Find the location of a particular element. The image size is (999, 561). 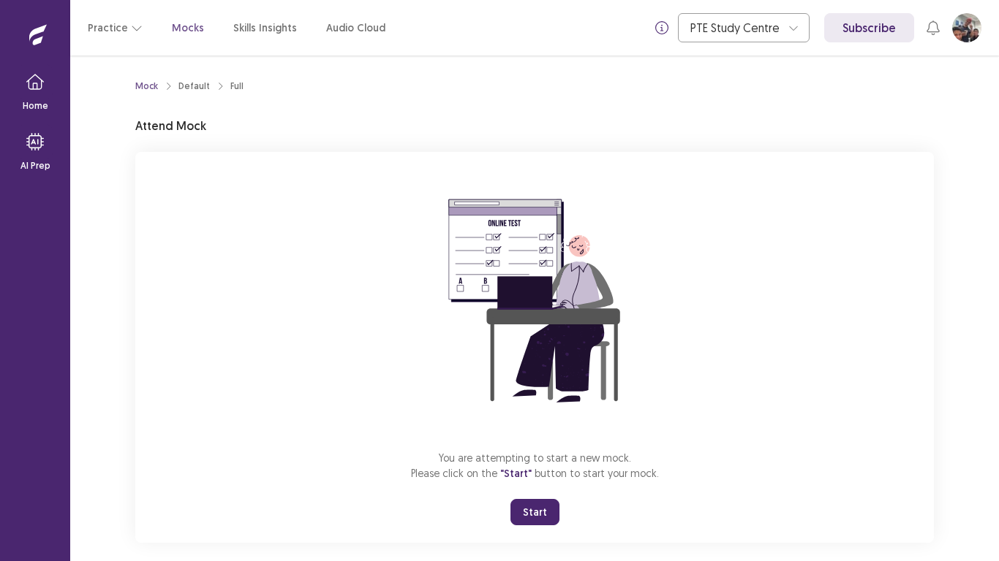

span: "Start" is located at coordinates (515, 474).